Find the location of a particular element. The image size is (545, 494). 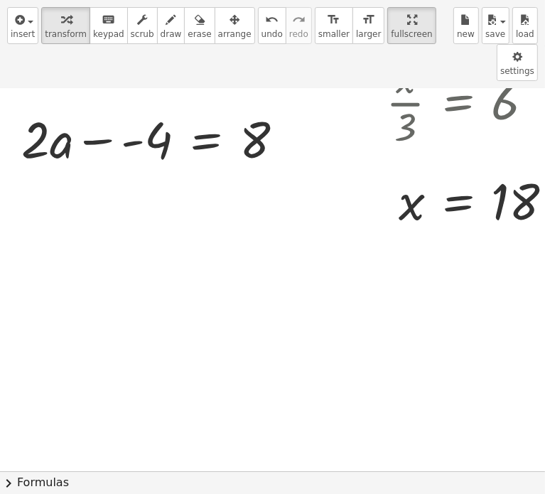

button: load is located at coordinates (526, 26).